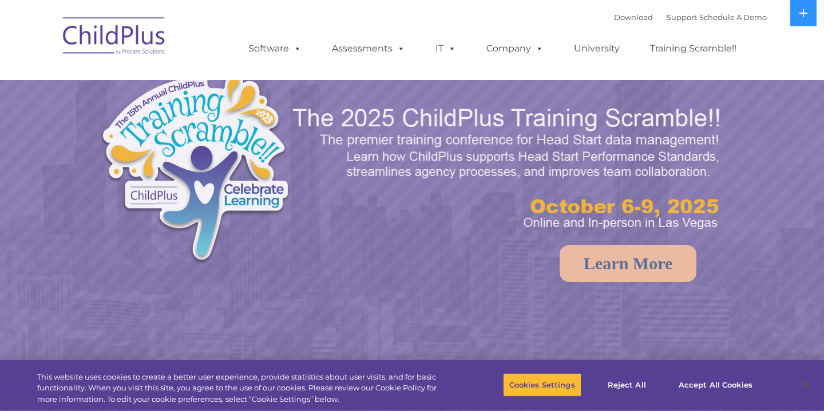 The height and width of the screenshot is (411, 824). What do you see at coordinates (693, 49) in the screenshot?
I see `a: Training Scramble!!` at bounding box center [693, 49].